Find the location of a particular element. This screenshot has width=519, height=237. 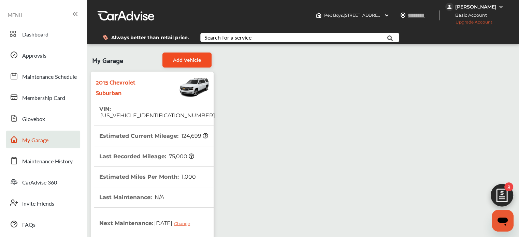

a: Invite Friends is located at coordinates (43, 203).